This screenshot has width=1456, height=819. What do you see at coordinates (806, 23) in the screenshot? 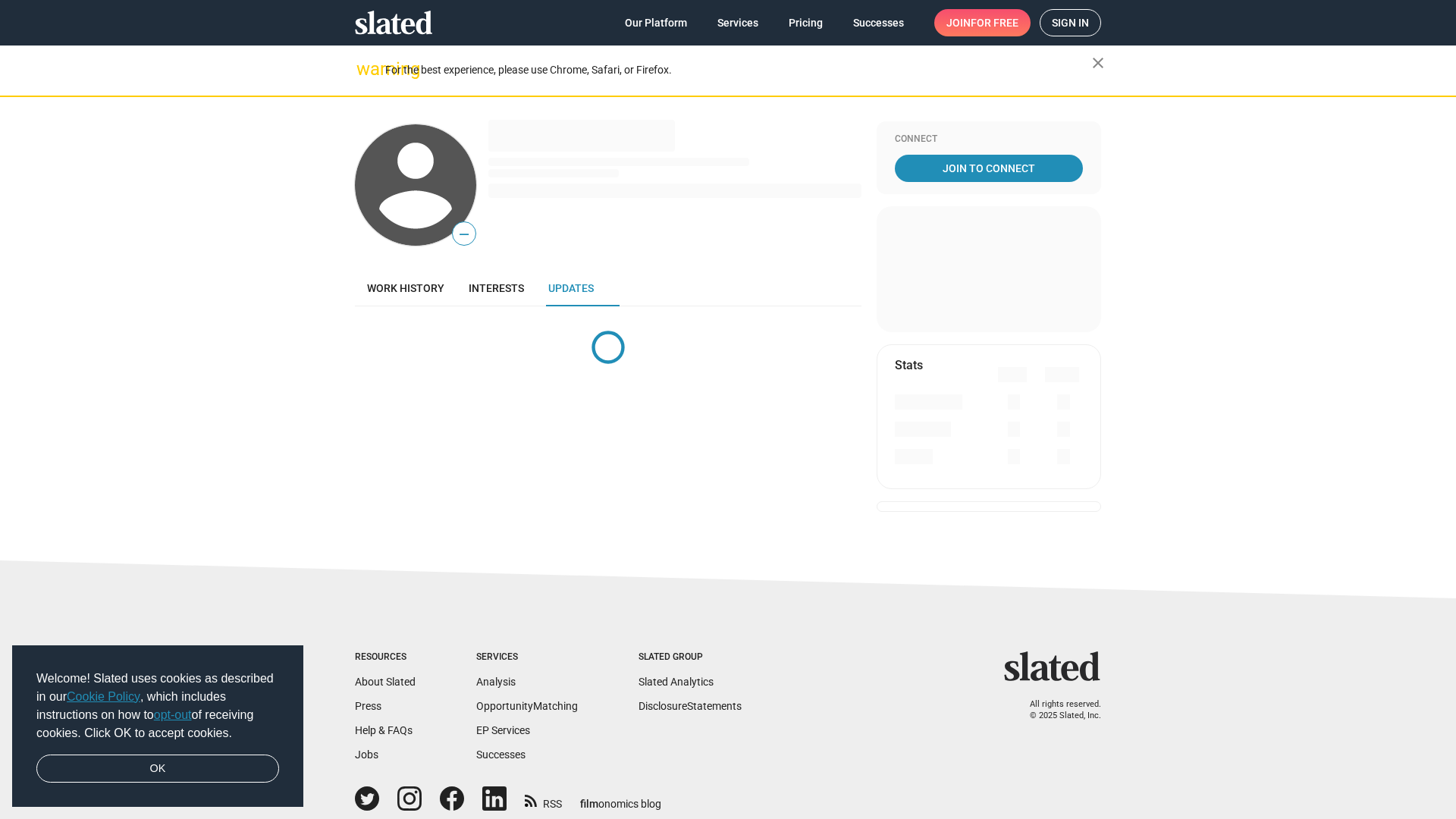
I see `span: Pricing` at bounding box center [806, 23].